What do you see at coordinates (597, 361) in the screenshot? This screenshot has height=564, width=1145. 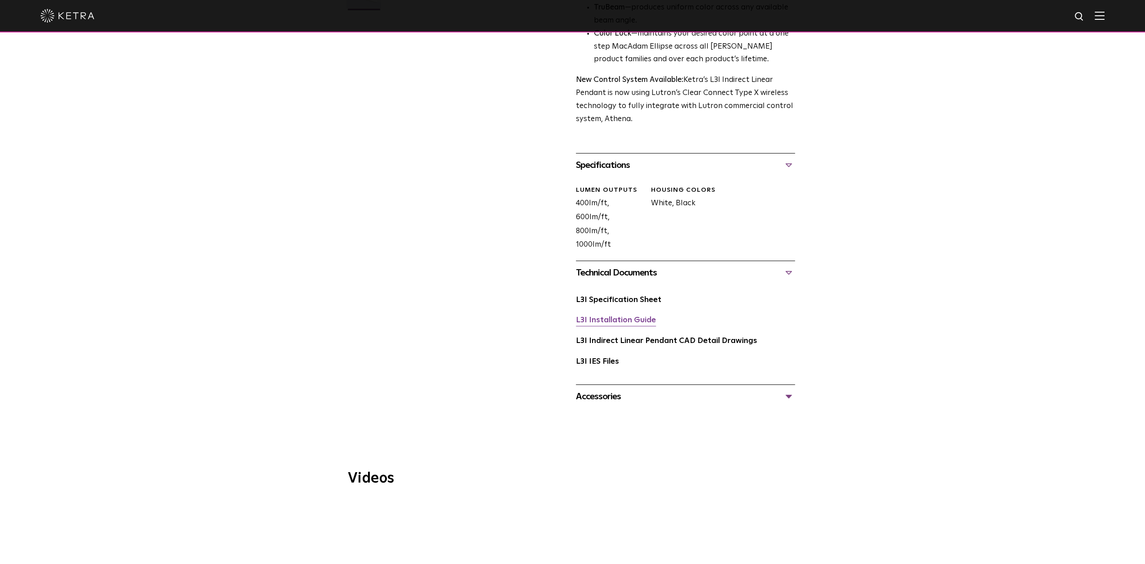 I see `a: L3I IES Files` at bounding box center [597, 361].